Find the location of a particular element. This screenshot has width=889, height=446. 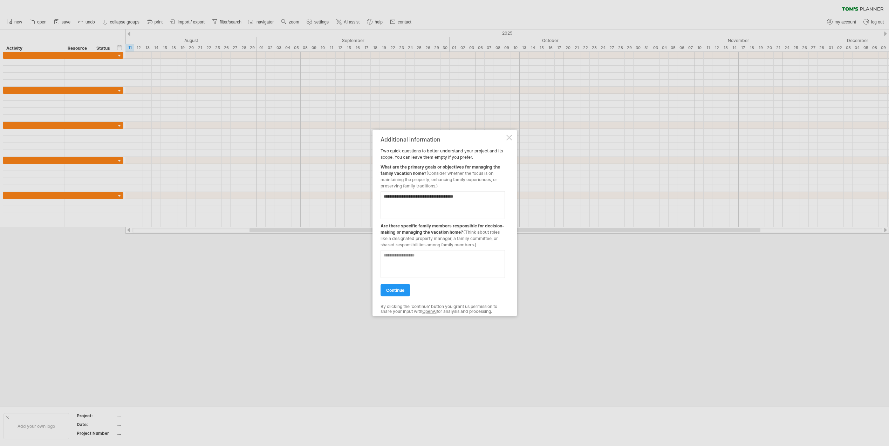

div: Are there specific family members responsible for decision-making or managing the vacation home? is located at coordinates (442, 233).